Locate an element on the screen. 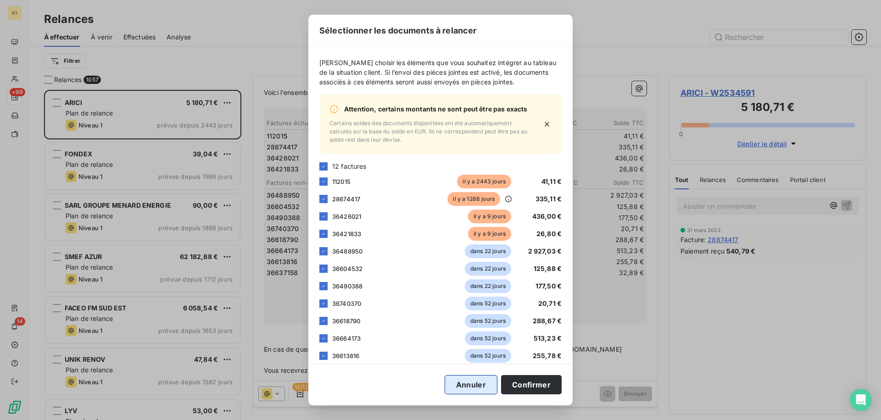 The width and height of the screenshot is (881, 420). span: 36604532 is located at coordinates (347, 269).